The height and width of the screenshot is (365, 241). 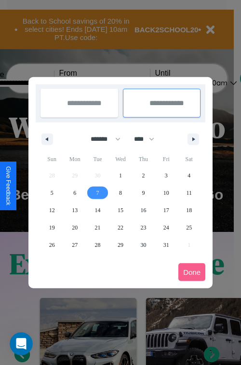 I want to click on span: 15, so click(x=121, y=210).